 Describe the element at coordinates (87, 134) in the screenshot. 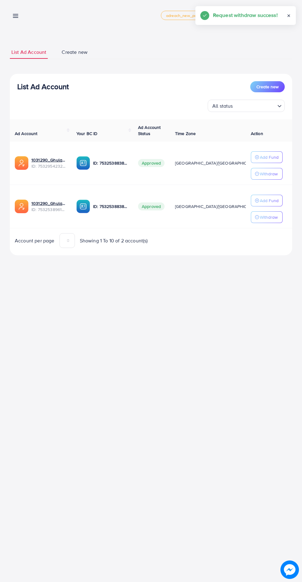

I see `span: Your BC ID` at that location.